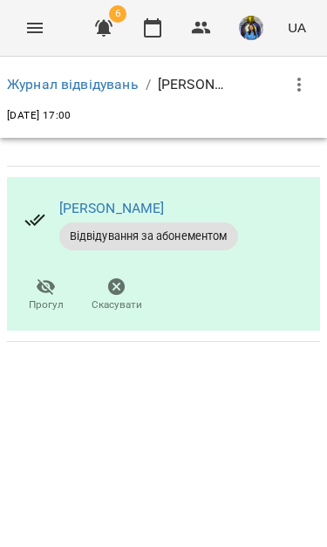 The image size is (327, 547). Describe the element at coordinates (46, 304) in the screenshot. I see `span: Прогул` at that location.